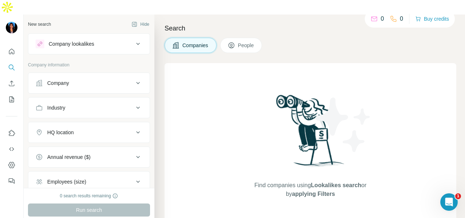  Describe the element at coordinates (336, 185) in the screenshot. I see `span: Lookalikes search` at that location.